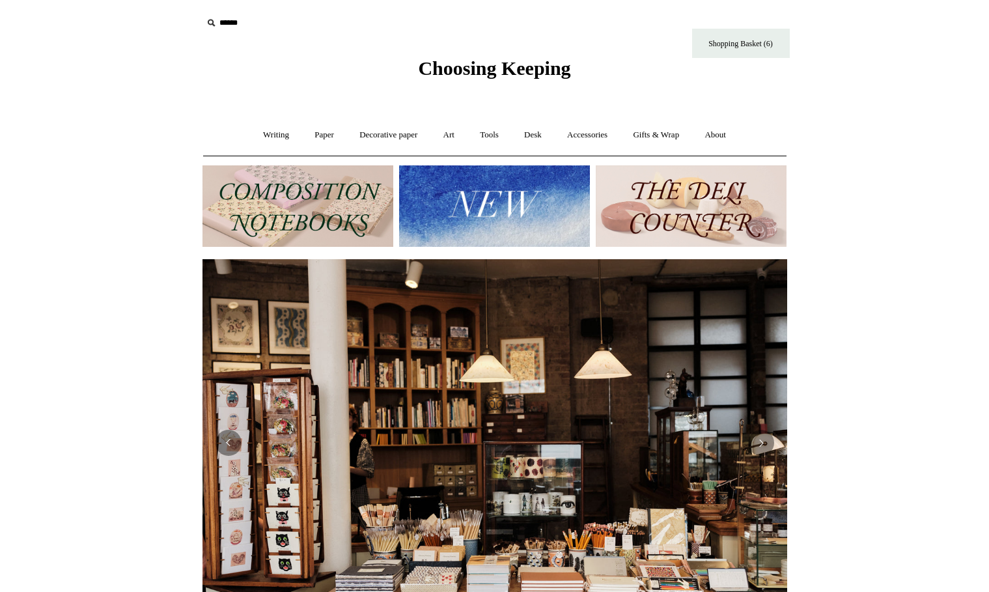 This screenshot has height=592, width=989. Describe the element at coordinates (494, 206) in the screenshot. I see `img: New.jpg__PID:f73bdf93-380a-4a35-bcfe-7823039498e1` at that location.